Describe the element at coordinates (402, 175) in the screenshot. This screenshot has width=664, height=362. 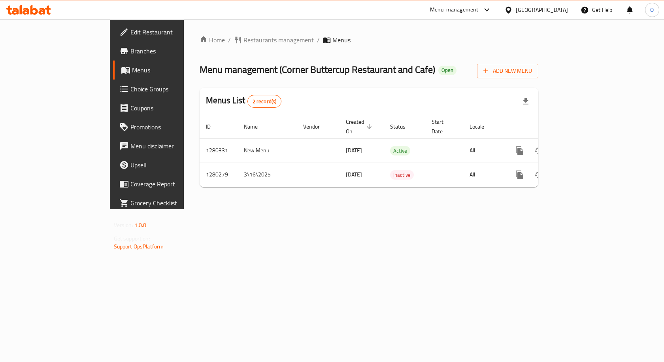
I see `span: Inactive` at that location.